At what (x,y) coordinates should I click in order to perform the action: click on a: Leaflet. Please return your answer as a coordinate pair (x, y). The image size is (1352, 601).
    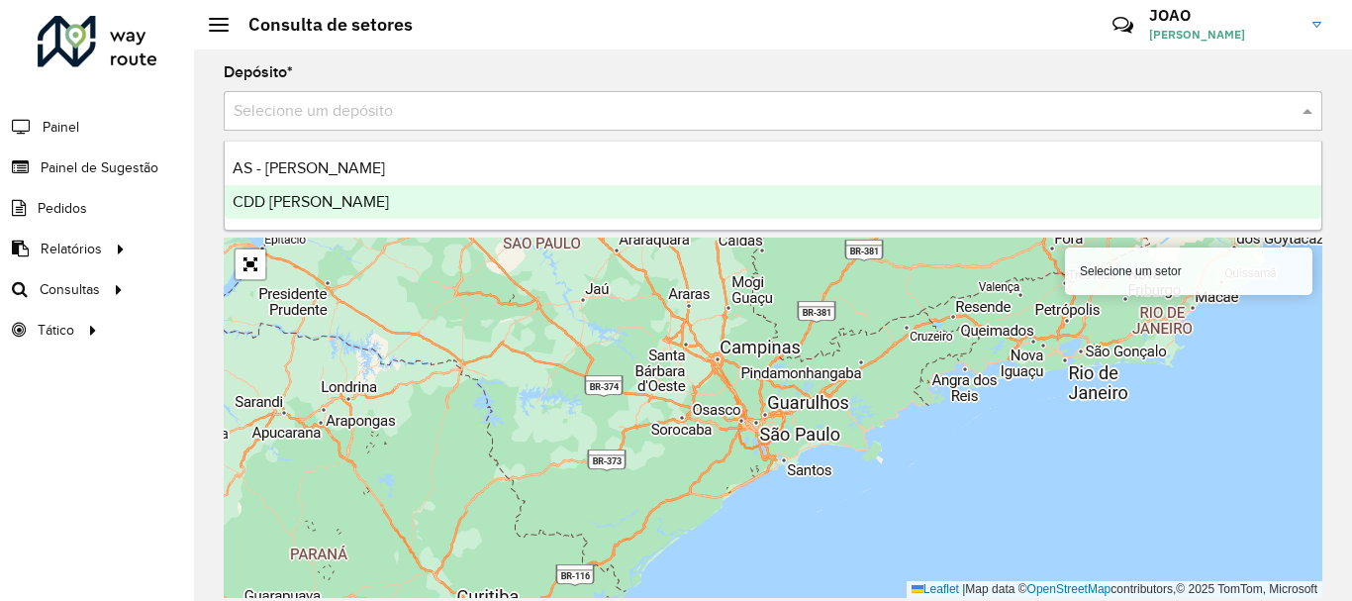
    Looking at the image, I should click on (935, 589).